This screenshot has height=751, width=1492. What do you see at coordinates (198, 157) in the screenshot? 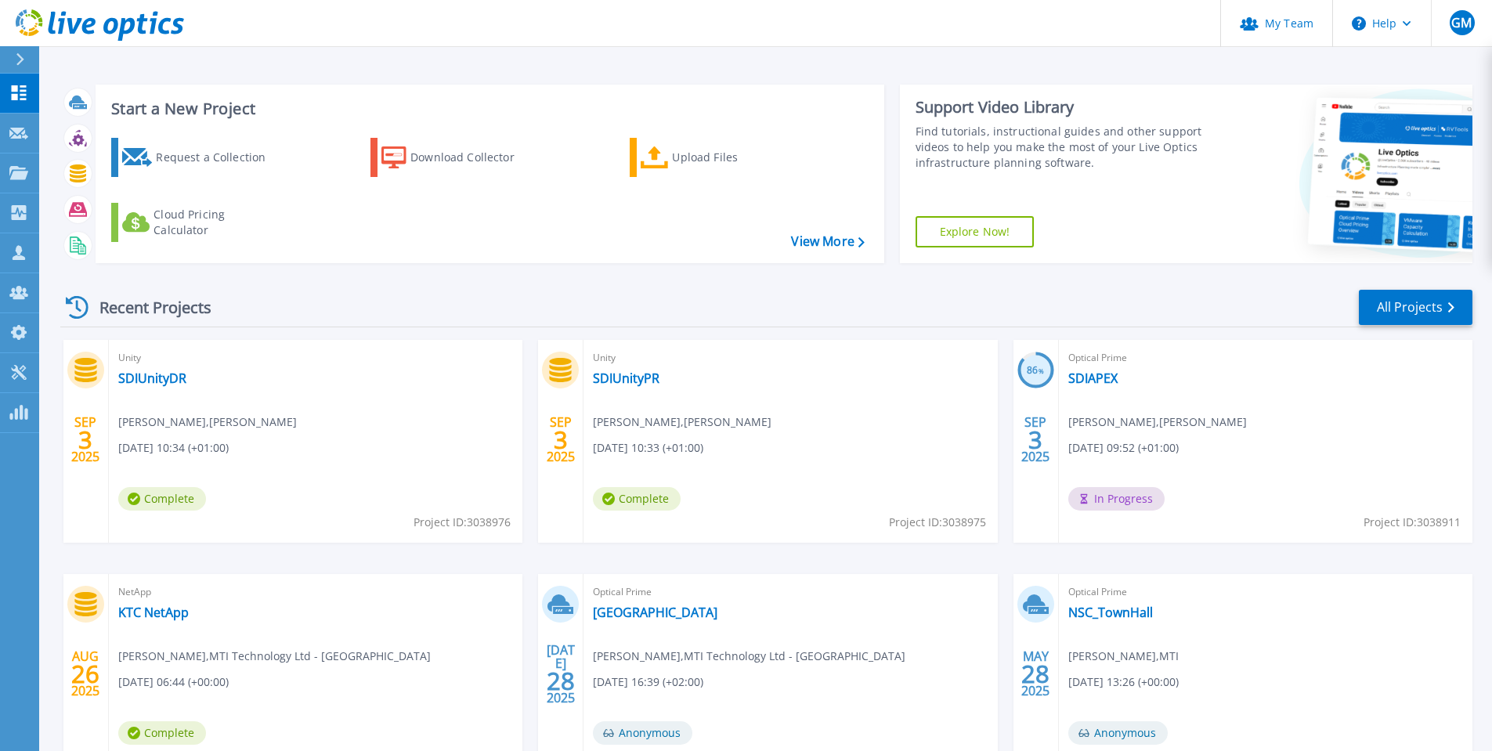
I see `a: Request a Collection` at bounding box center [198, 157].